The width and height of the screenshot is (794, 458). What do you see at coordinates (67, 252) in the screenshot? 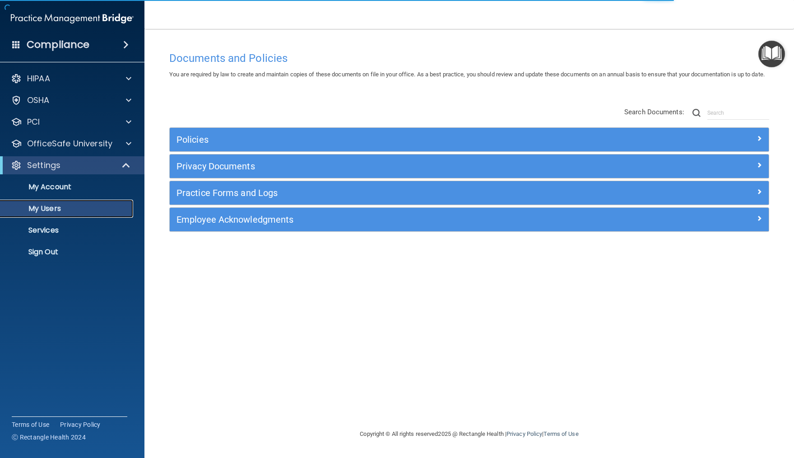
I see `p: Sign Out` at bounding box center [67, 252].